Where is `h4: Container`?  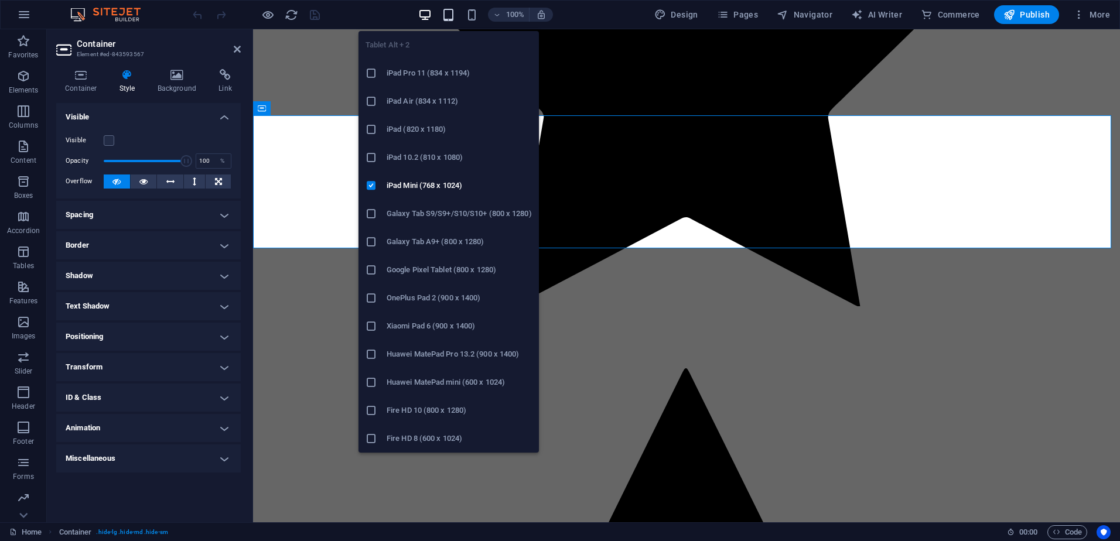 h4: Container is located at coordinates (83, 81).